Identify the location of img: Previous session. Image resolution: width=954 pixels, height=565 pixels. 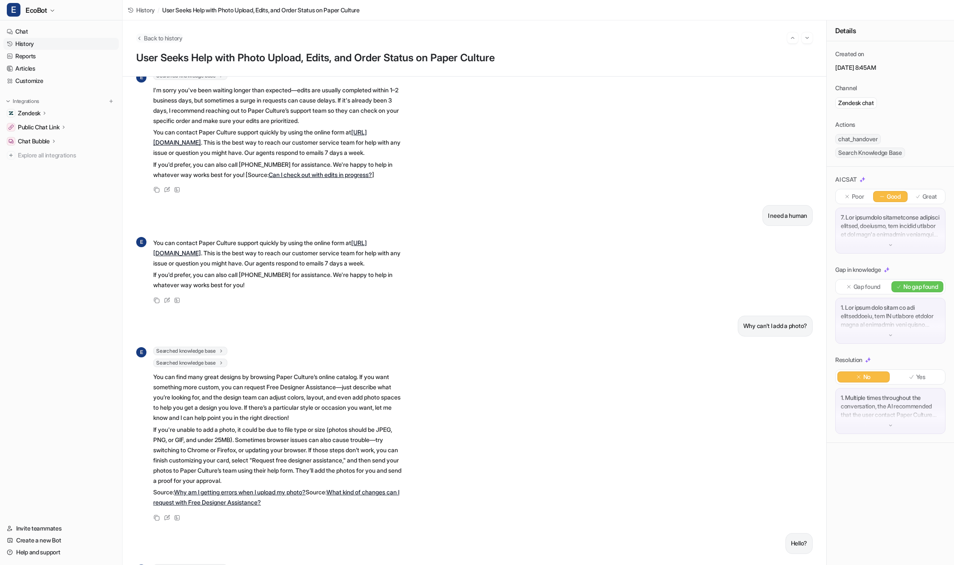
(793, 38).